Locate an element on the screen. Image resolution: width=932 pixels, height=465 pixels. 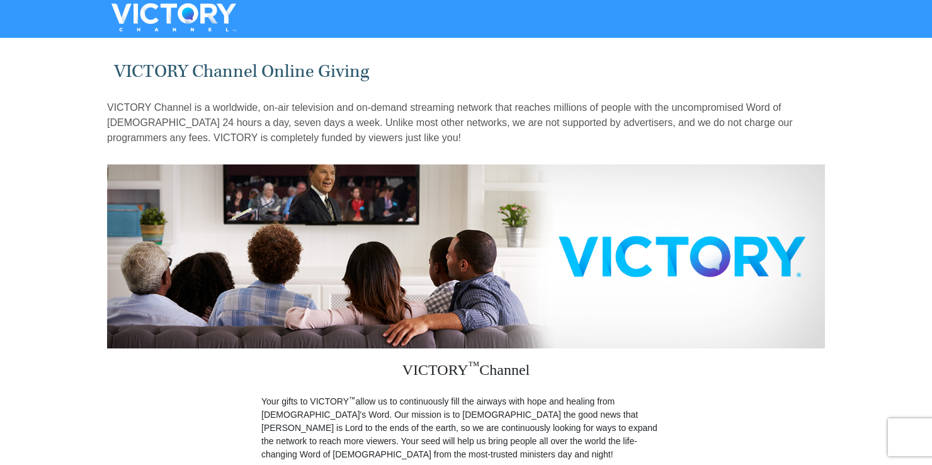
p: VICTORY Channel is a worldwide, on-air television and on-demand streaming network that reaches mi... is located at coordinates (466, 123).